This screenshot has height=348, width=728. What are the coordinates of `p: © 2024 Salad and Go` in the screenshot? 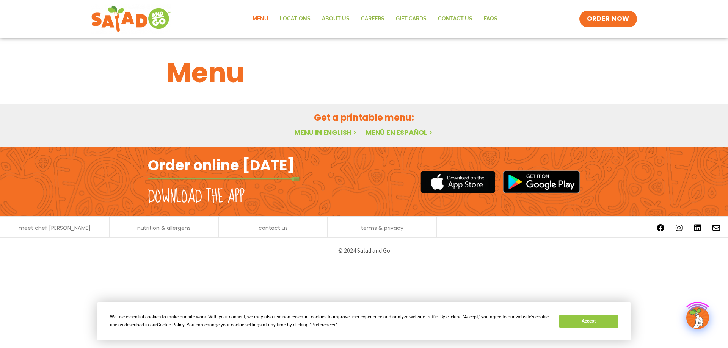 It's located at (364, 251).